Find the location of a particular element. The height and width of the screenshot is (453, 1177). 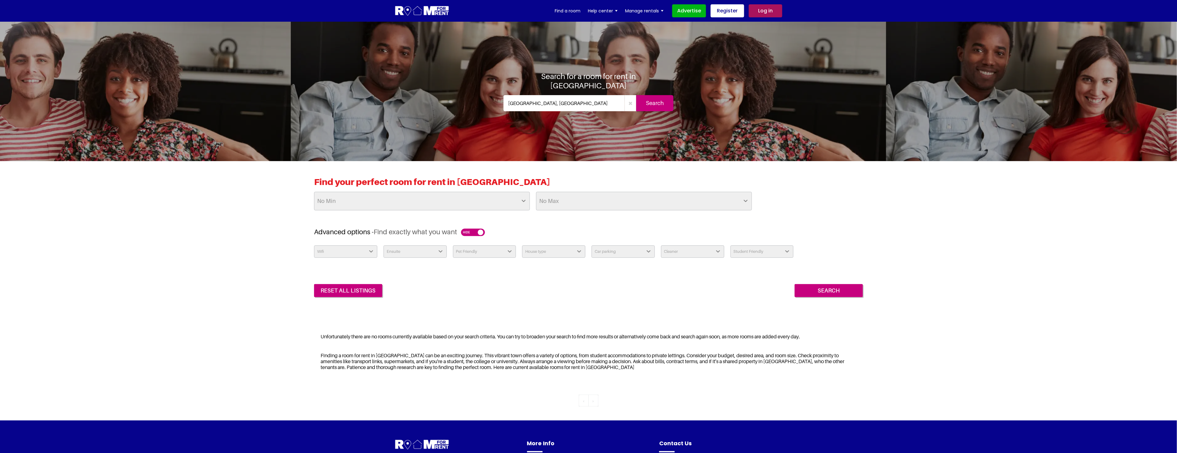

h4: More Info is located at coordinates (588, 446).